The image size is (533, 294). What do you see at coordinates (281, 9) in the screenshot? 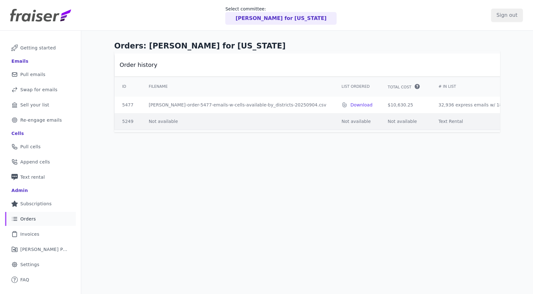
I see `p: Select committee:` at bounding box center [281, 9].